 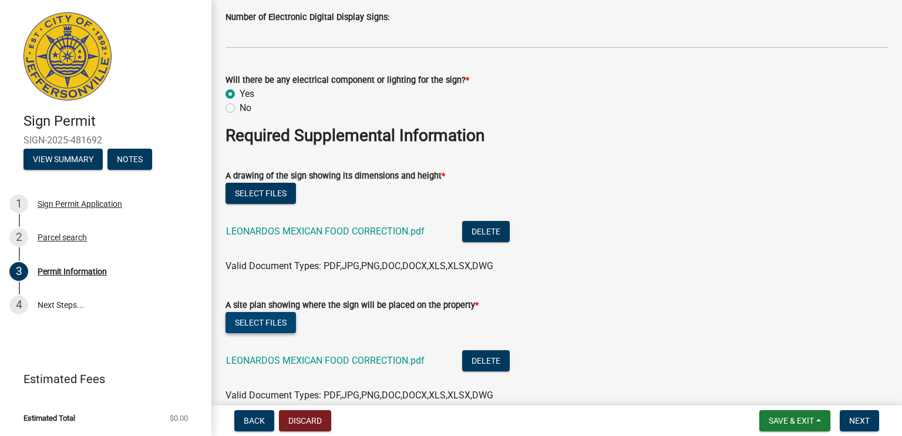 I want to click on button: Back, so click(x=254, y=420).